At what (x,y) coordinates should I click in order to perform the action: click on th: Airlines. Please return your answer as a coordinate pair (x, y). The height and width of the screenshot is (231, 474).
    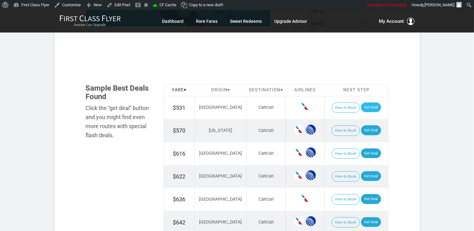
    Looking at the image, I should click on (305, 90).